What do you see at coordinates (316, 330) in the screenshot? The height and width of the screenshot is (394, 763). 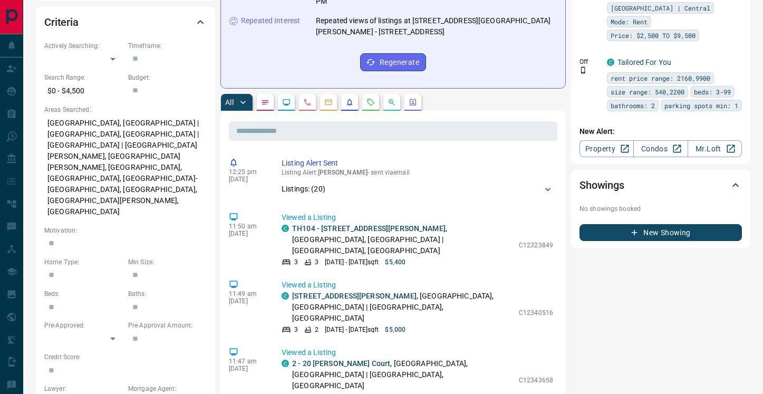 I see `p: 2` at bounding box center [316, 330].